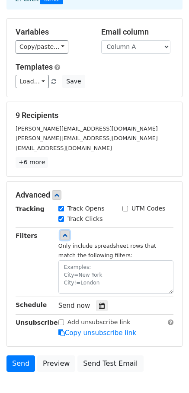 The width and height of the screenshot is (189, 393). I want to click on label: Add unsubscribe link, so click(99, 322).